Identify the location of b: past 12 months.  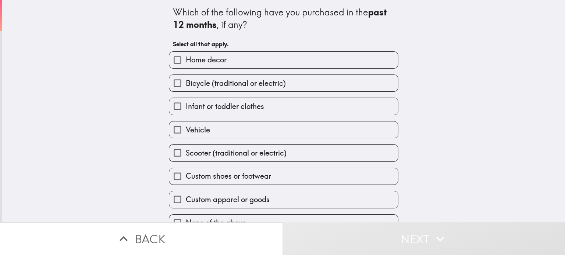
(280, 18).